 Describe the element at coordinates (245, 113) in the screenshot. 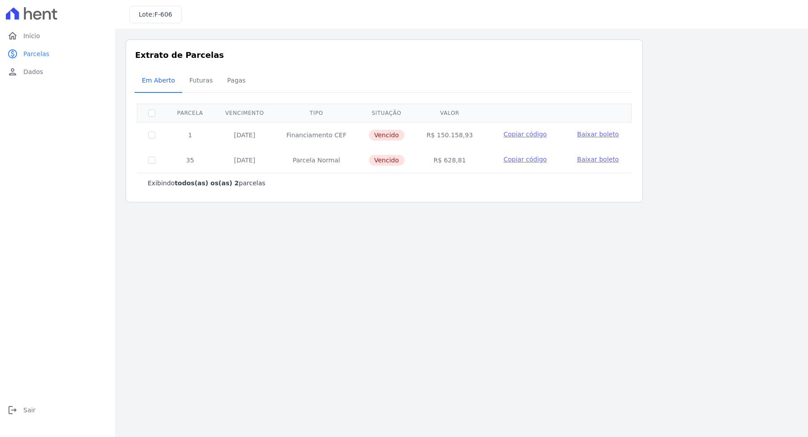

I see `th: Vencimento` at that location.